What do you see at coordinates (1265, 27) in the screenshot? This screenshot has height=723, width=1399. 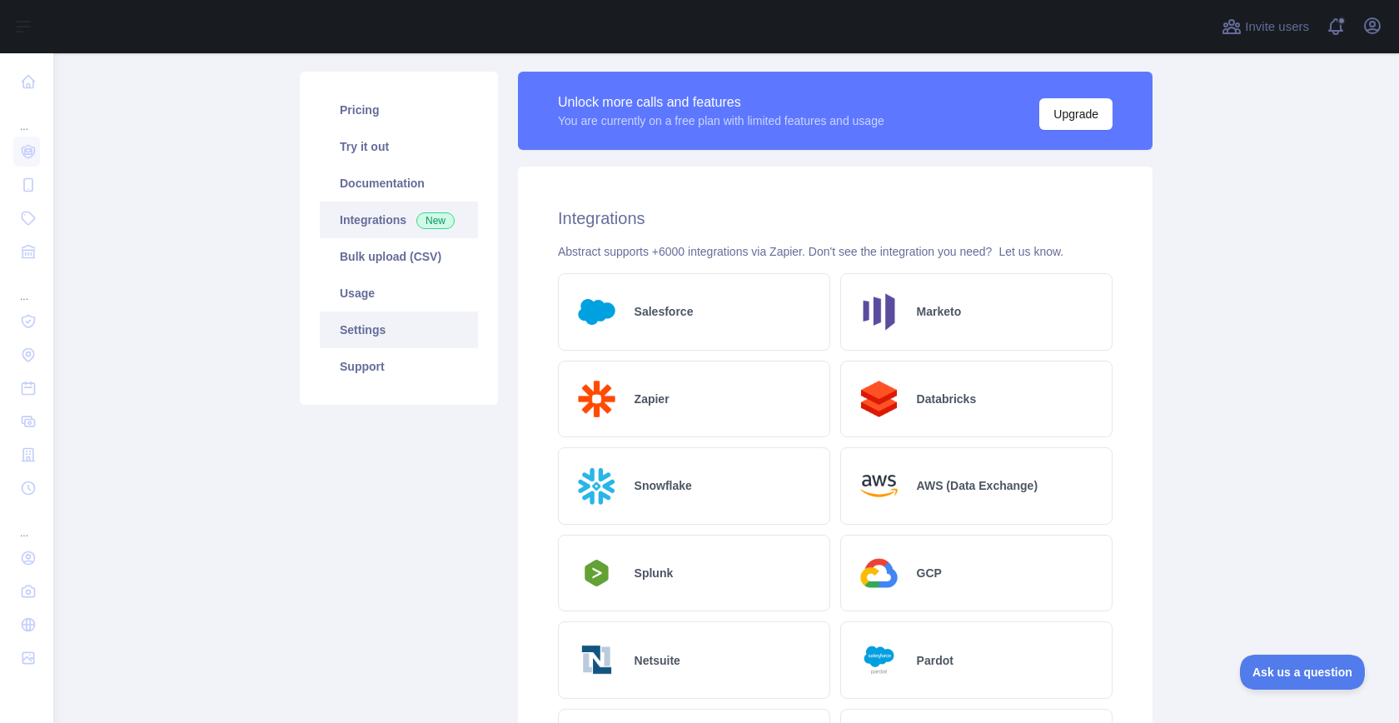 I see `button: Invite users` at bounding box center [1265, 27].